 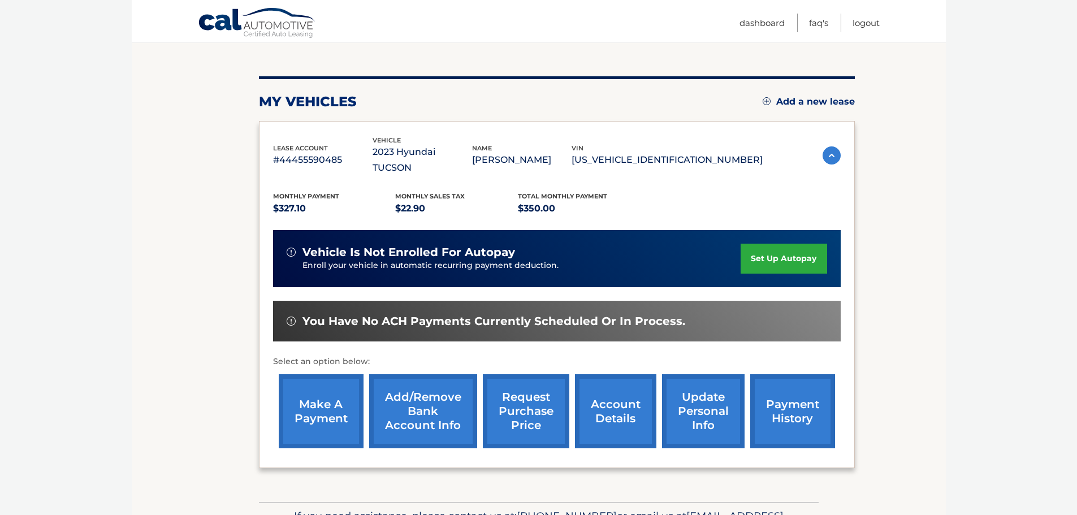 I want to click on span: vin, so click(x=577, y=148).